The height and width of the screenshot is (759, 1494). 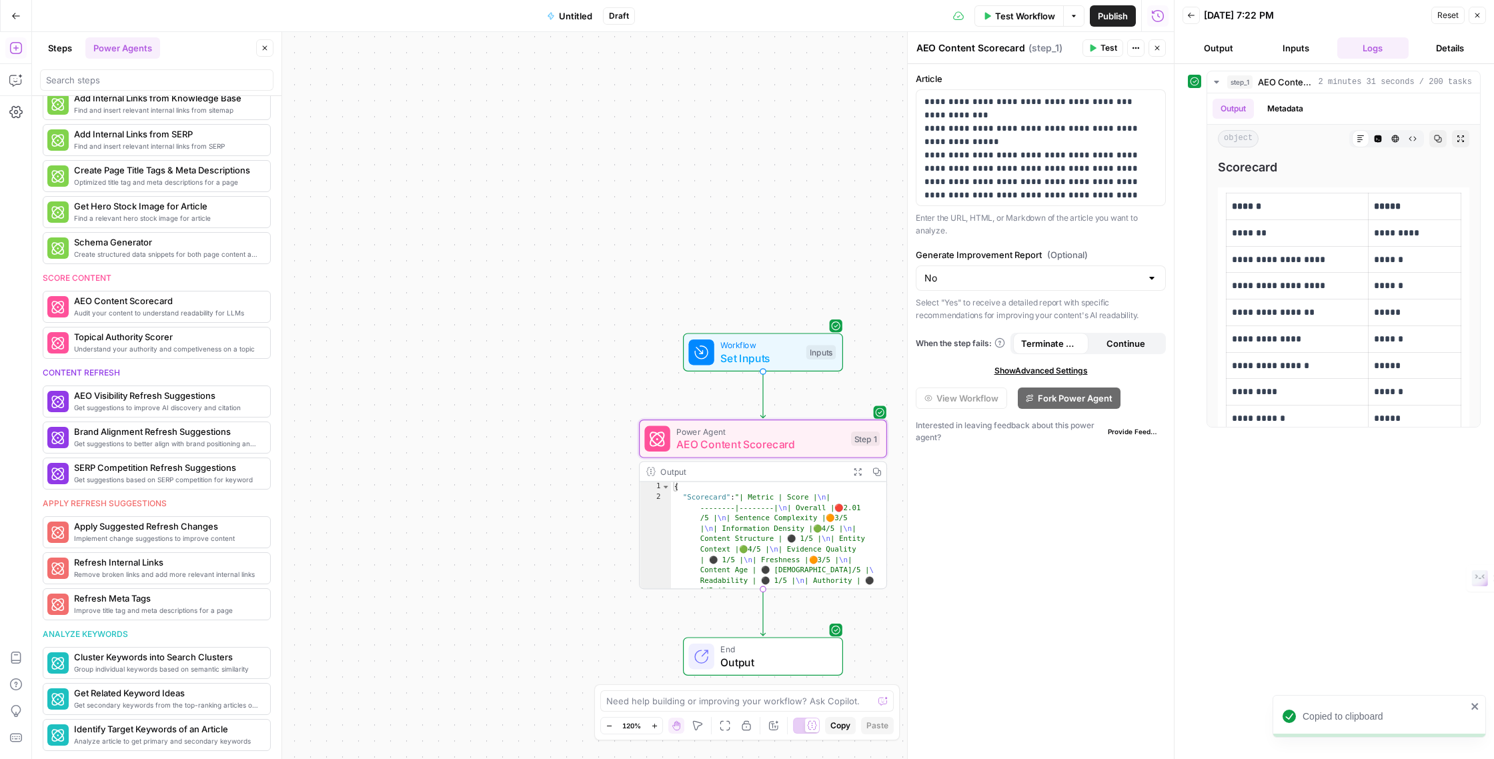 What do you see at coordinates (1126, 344) in the screenshot?
I see `span: Continue` at bounding box center [1126, 344].